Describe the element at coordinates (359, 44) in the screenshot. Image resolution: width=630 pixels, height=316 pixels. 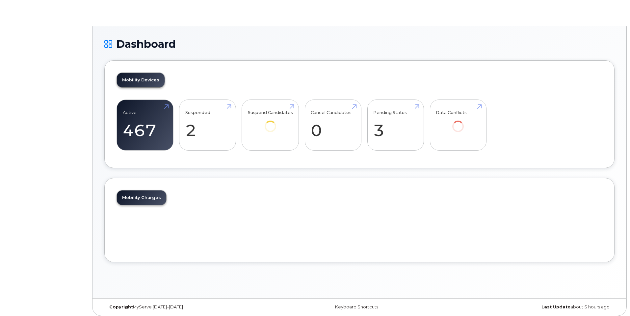
I see `h1: Dashboard` at that location.